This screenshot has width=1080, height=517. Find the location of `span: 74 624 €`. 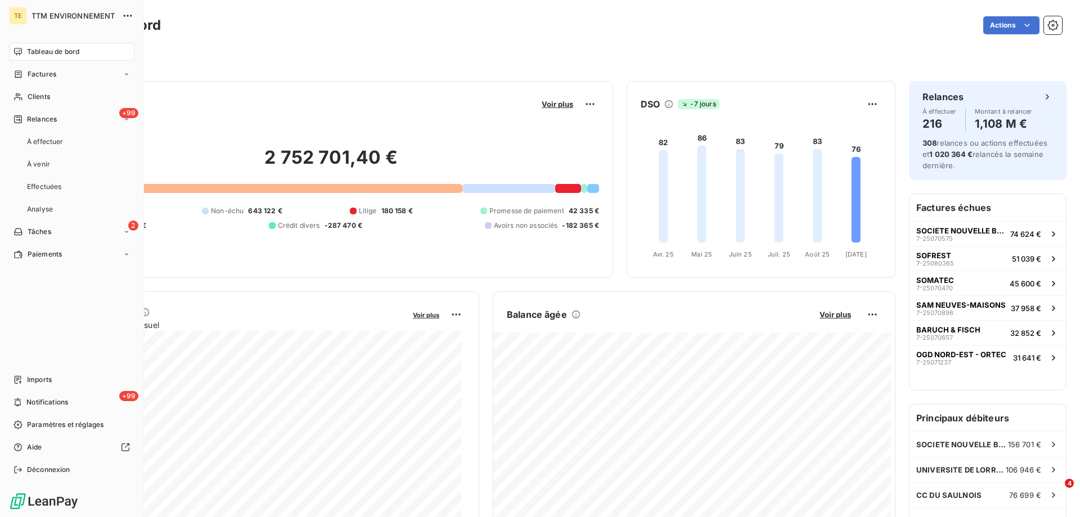

span: 74 624 € is located at coordinates (1025, 234).